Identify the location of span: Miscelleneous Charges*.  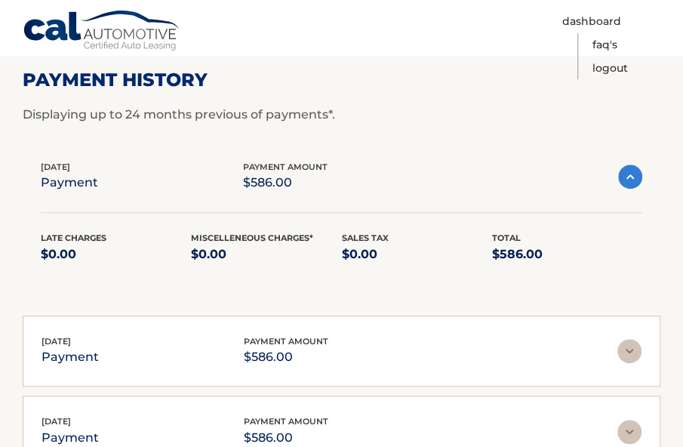
(252, 238).